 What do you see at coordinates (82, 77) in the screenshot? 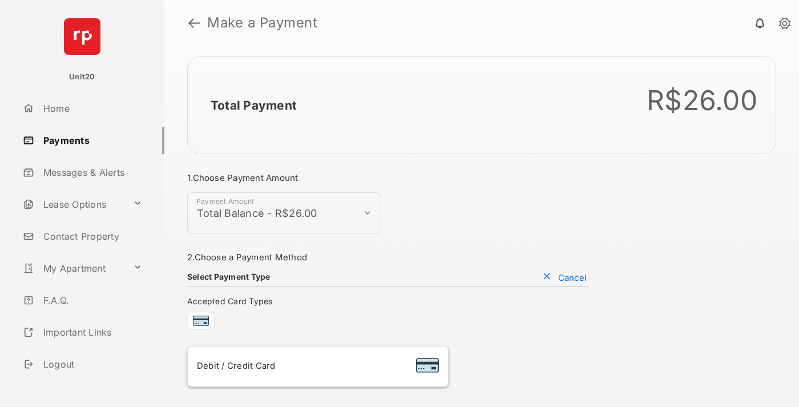
I see `p: Unit20` at bounding box center [82, 77].